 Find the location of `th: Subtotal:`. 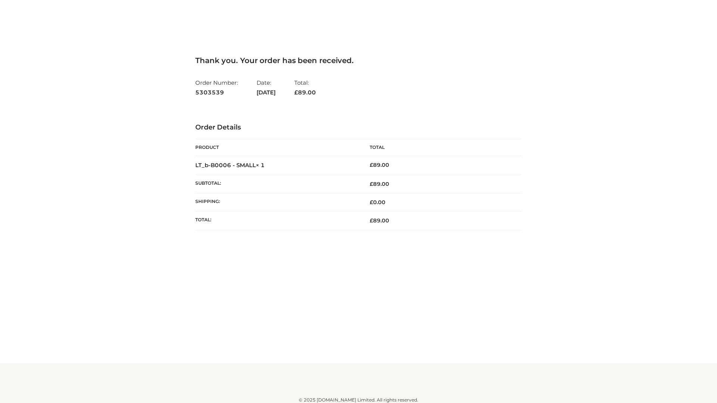

th: Subtotal: is located at coordinates (277, 184).